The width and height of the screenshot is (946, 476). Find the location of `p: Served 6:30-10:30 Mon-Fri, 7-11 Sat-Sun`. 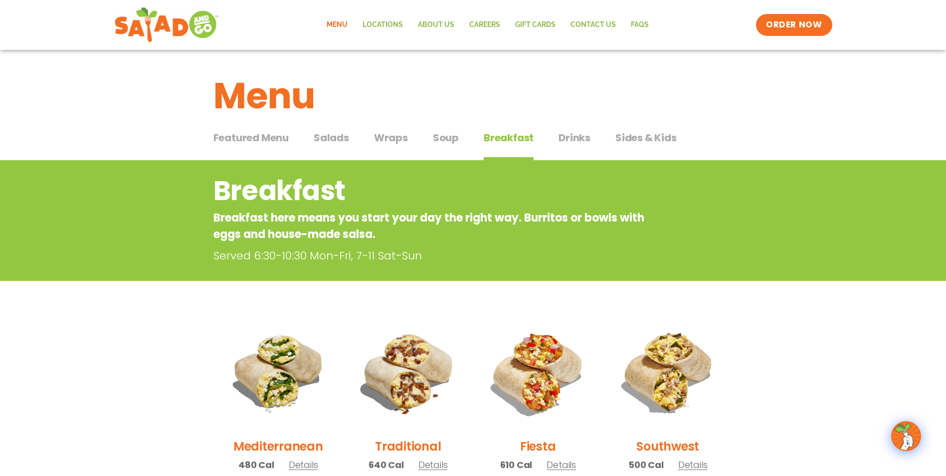

p: Served 6:30-10:30 Mon-Fri, 7-11 Sat-Sun is located at coordinates (435, 255).